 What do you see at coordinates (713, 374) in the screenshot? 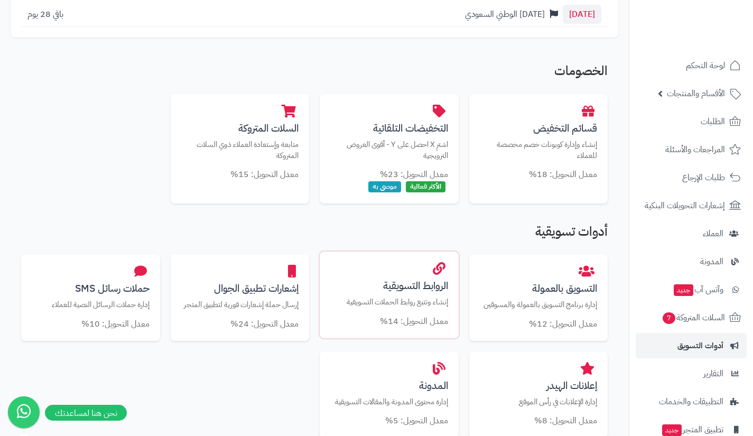
I see `span: التقارير` at bounding box center [713, 374].